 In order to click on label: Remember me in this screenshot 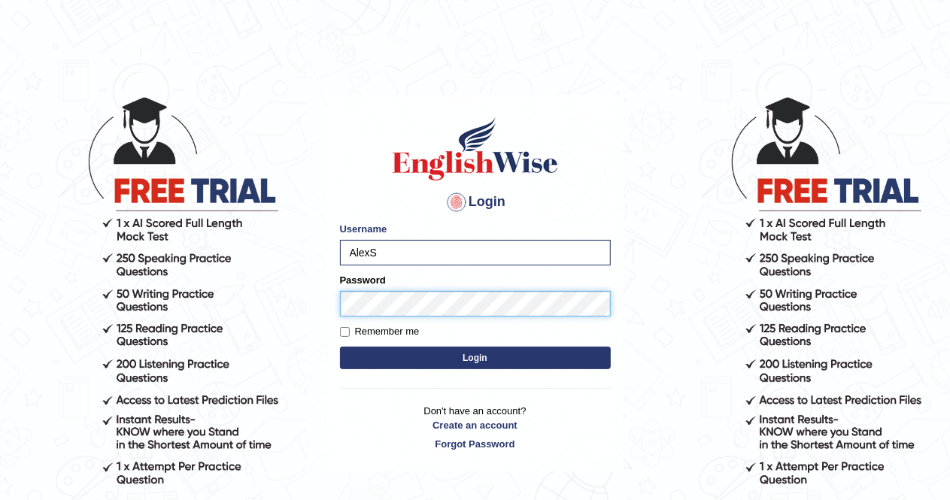, I will do `click(380, 332)`.